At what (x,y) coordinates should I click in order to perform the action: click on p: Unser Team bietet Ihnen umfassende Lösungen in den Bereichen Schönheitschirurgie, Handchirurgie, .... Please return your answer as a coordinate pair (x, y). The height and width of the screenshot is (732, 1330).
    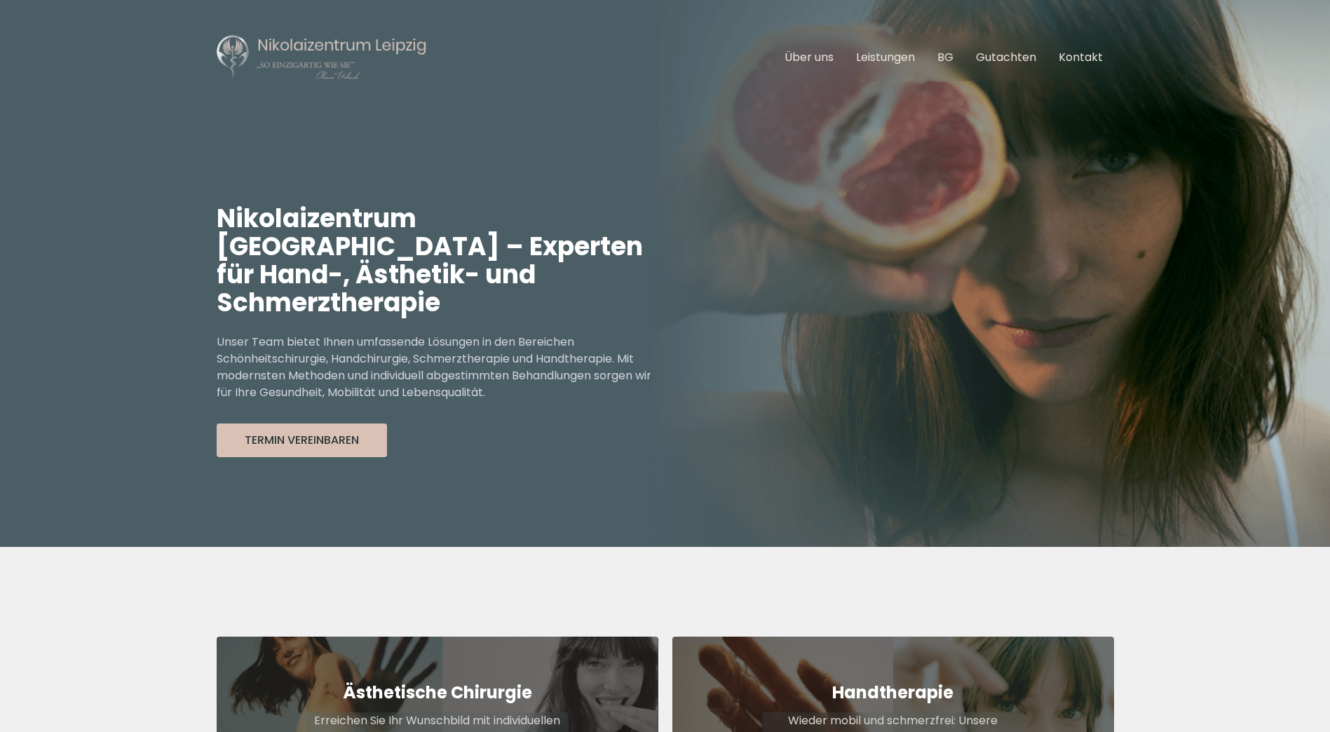
    Looking at the image, I should click on (441, 367).